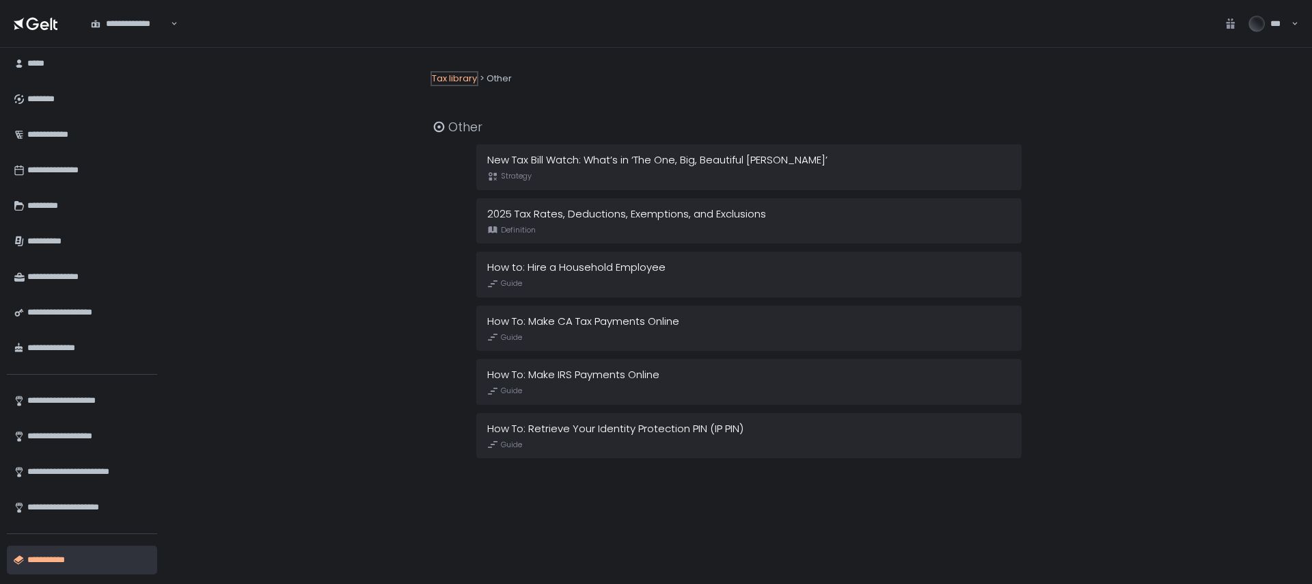 The width and height of the screenshot is (1312, 584). What do you see at coordinates (130, 24) in the screenshot?
I see `div: Search for option` at bounding box center [130, 24].